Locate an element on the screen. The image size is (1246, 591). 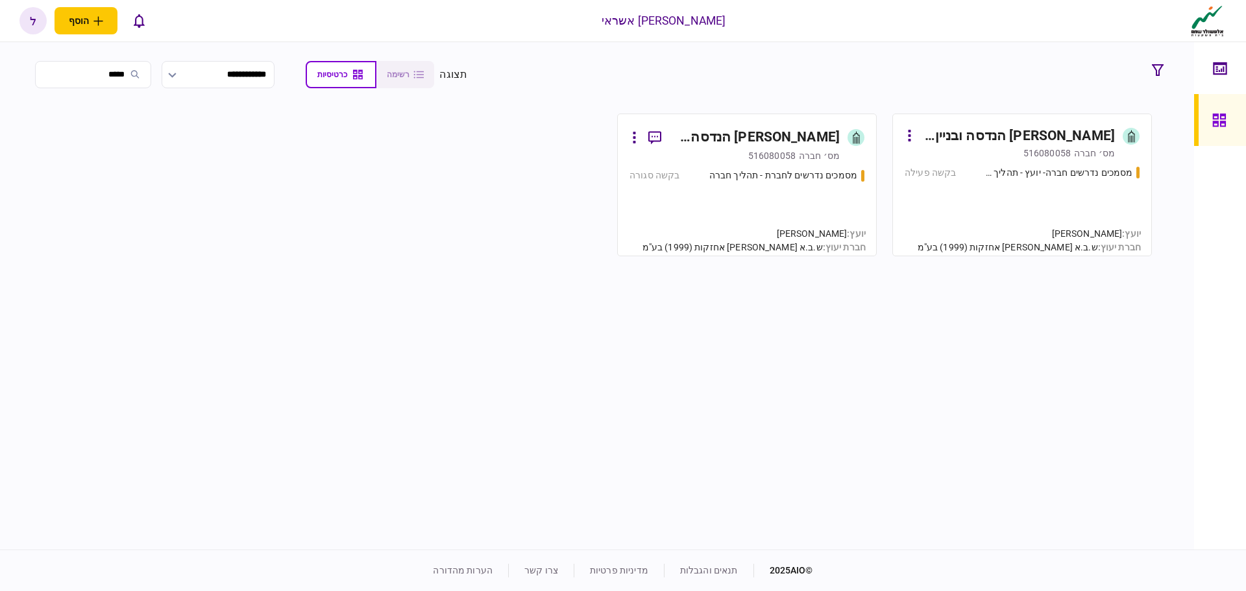
a: צרו קשר is located at coordinates (541, 571).